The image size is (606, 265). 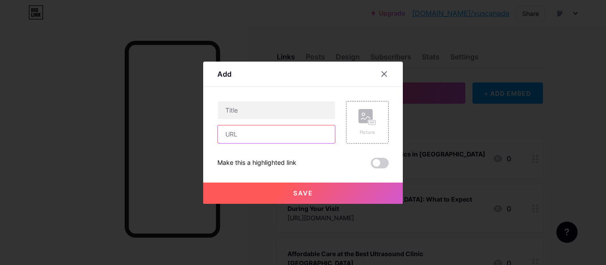 What do you see at coordinates (225, 74) in the screenshot?
I see `div: Add` at bounding box center [225, 74].